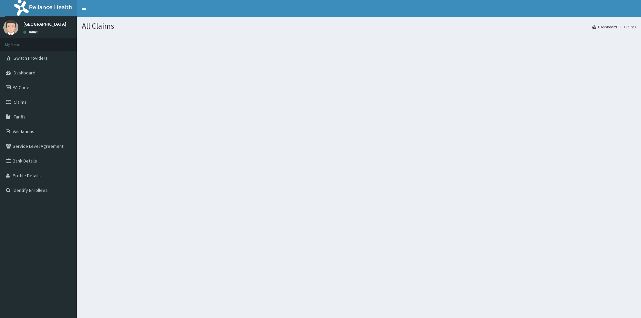 This screenshot has width=641, height=318. What do you see at coordinates (24, 73) in the screenshot?
I see `span: Dashboard` at bounding box center [24, 73].